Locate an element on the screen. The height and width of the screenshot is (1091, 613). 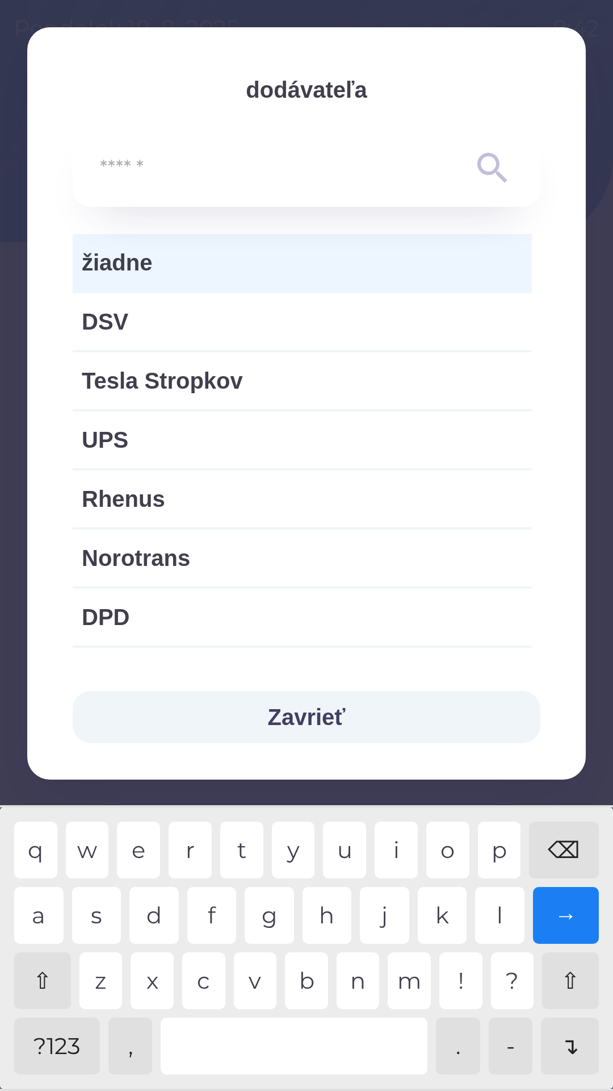
span: Norotrans is located at coordinates (302, 558).